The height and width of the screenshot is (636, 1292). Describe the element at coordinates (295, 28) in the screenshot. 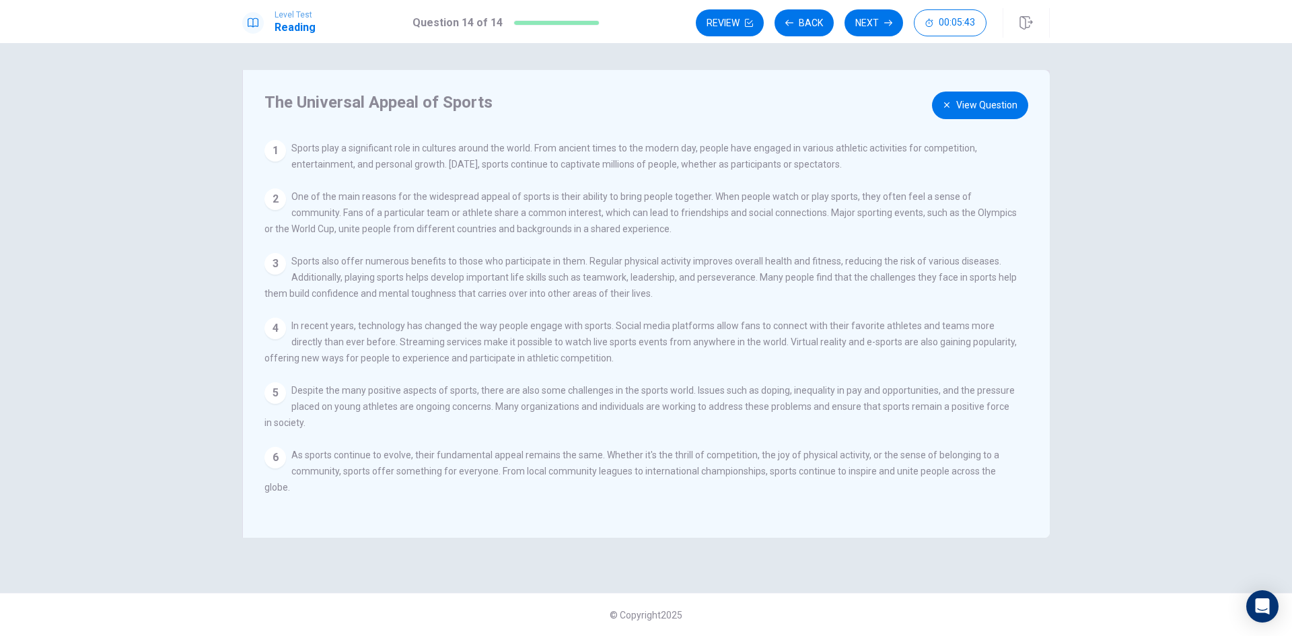

I see `h1: Reading` at that location.